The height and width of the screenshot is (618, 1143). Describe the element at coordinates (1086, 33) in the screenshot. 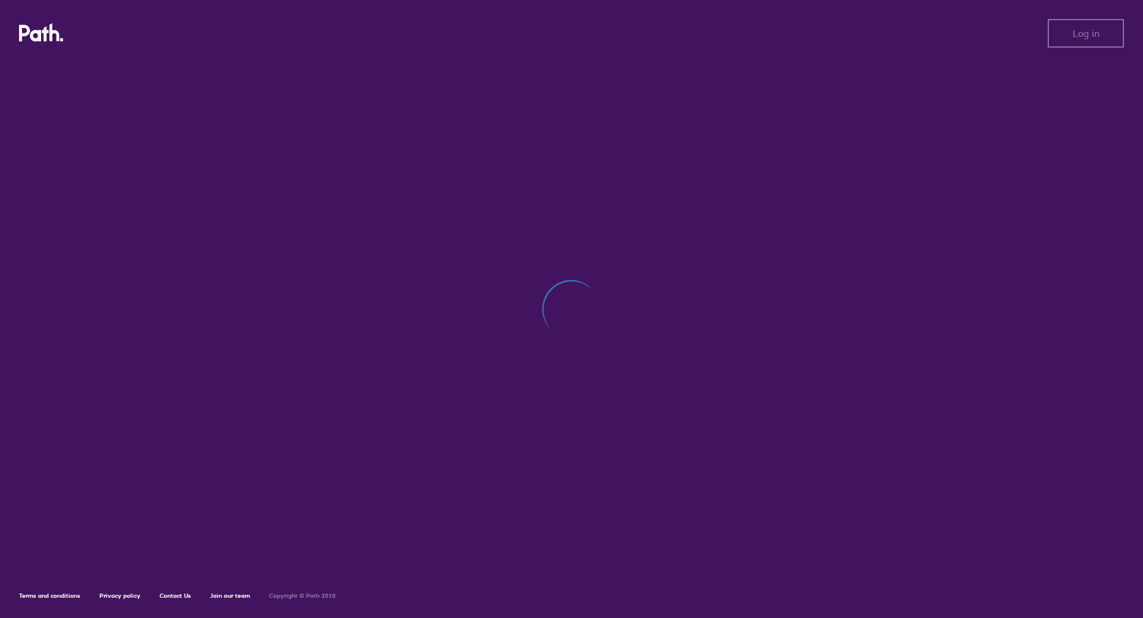

I see `button: Log in` at that location.